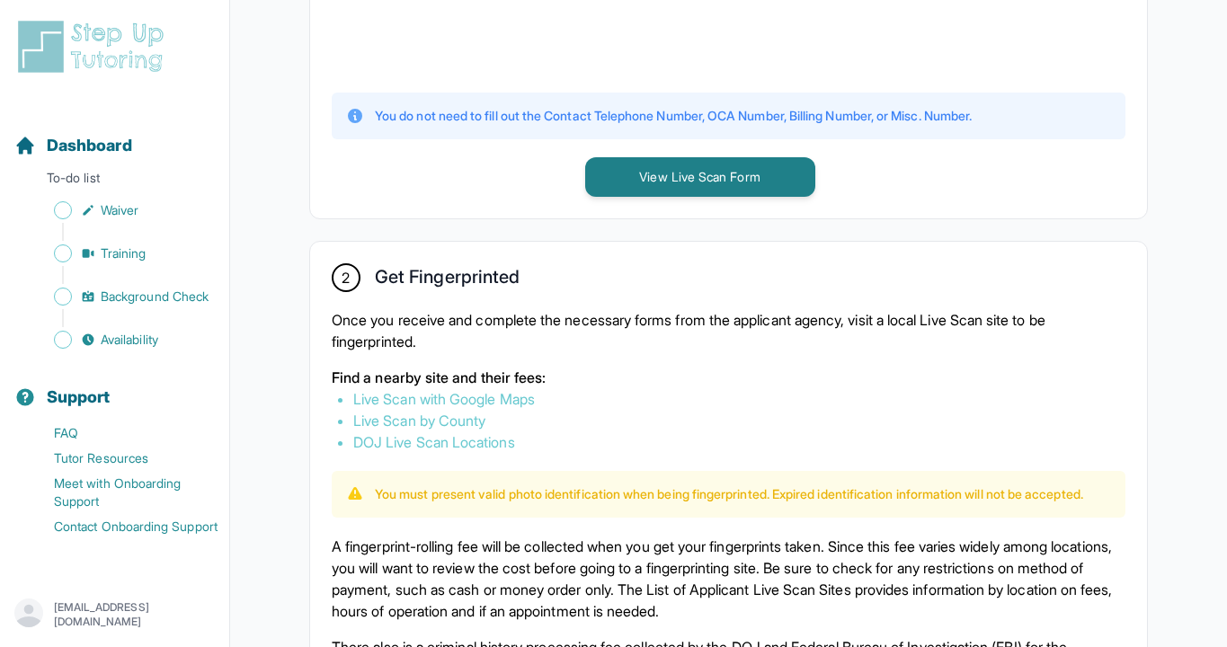  What do you see at coordinates (447, 280) in the screenshot?
I see `h2: Get Fingerprinted` at bounding box center [447, 280].